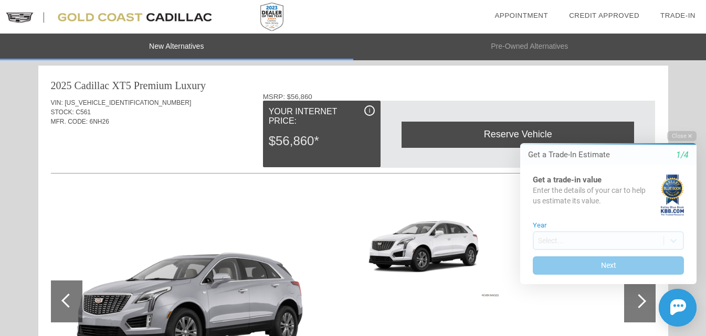  What do you see at coordinates (180, 186) in the screenshot?
I see `img: logo` at bounding box center [180, 186].